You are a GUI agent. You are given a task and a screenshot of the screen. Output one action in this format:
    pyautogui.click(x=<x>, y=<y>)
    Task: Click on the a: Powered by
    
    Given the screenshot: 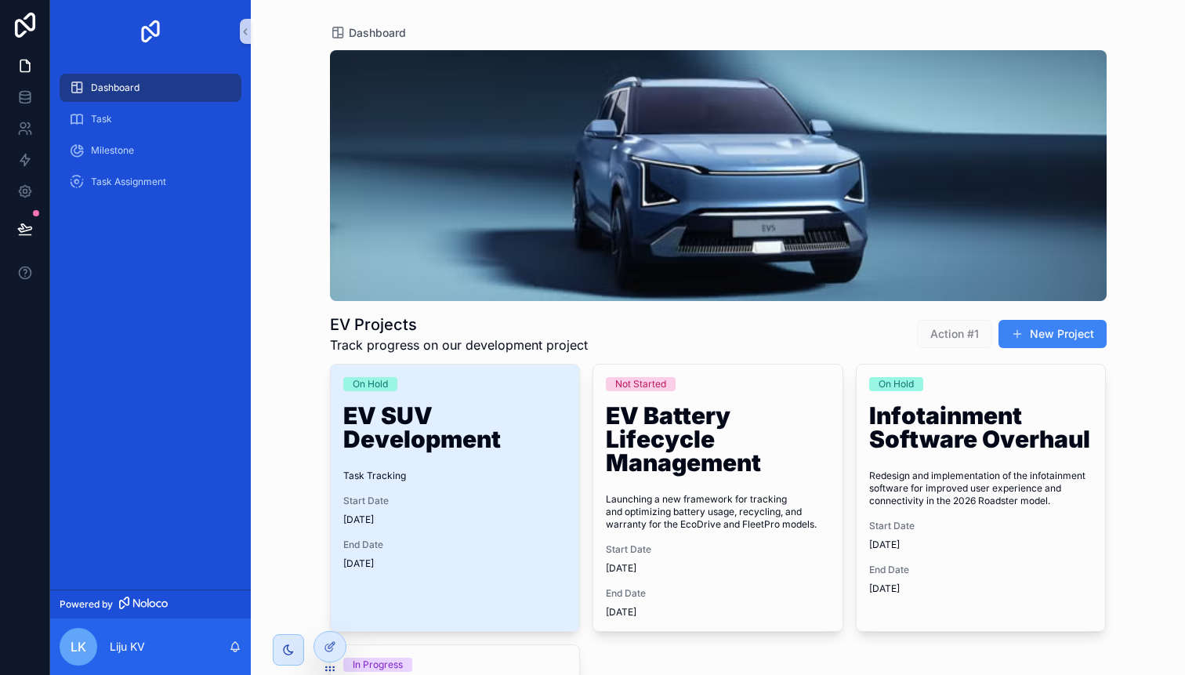 What is the action you would take?
    pyautogui.click(x=150, y=603)
    